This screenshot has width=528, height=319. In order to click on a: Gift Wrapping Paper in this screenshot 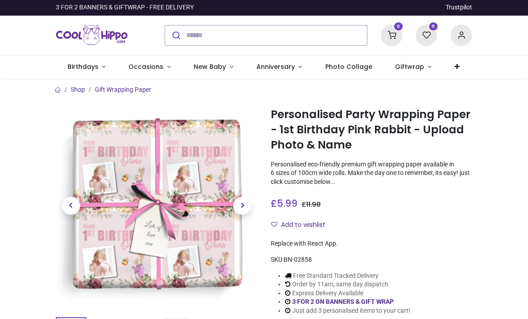, I will do `click(123, 89)`.